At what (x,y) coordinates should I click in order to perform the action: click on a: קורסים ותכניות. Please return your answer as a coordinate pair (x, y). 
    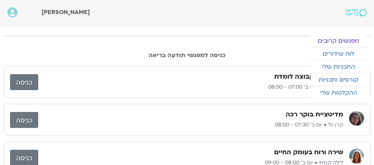
    Looking at the image, I should click on (338, 80).